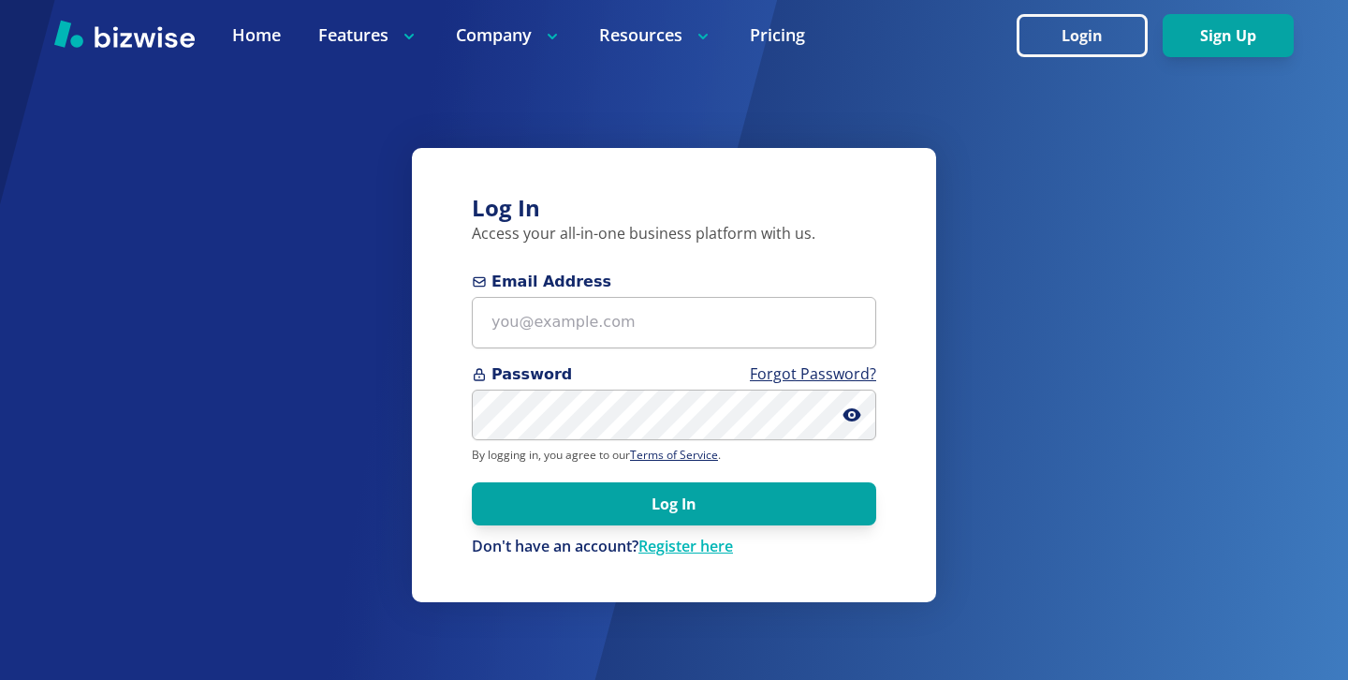 The image size is (1348, 680). Describe the element at coordinates (674, 374) in the screenshot. I see `span: Password` at that location.